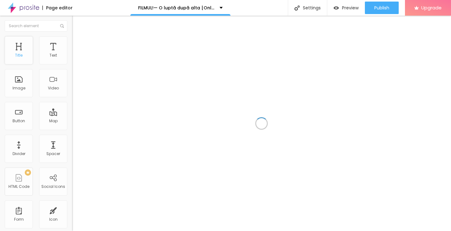  Describe the element at coordinates (53, 154) in the screenshot. I see `div: Spacer` at that location.